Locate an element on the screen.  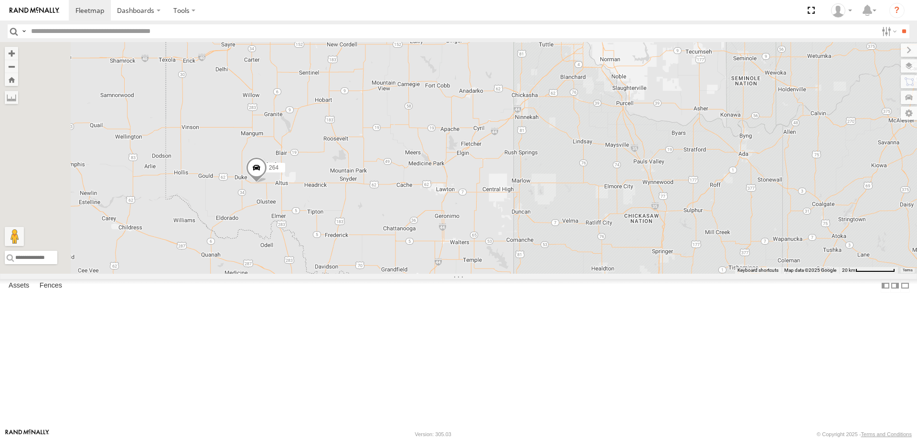
span: Map data ©2025 Google is located at coordinates (810, 270).